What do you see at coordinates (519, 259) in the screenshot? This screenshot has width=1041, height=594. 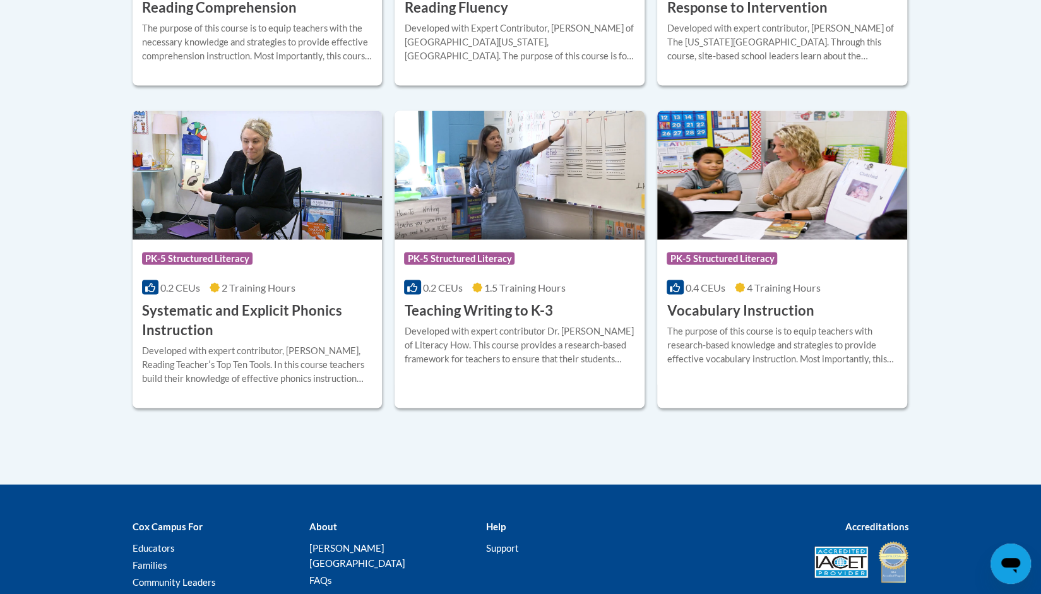 I see `a: Course LogoPK-5 Structured Literacy0.2 CEUs1.5 Training Hours Teaching Writing to K-3Developed wi...` at bounding box center [519, 259].